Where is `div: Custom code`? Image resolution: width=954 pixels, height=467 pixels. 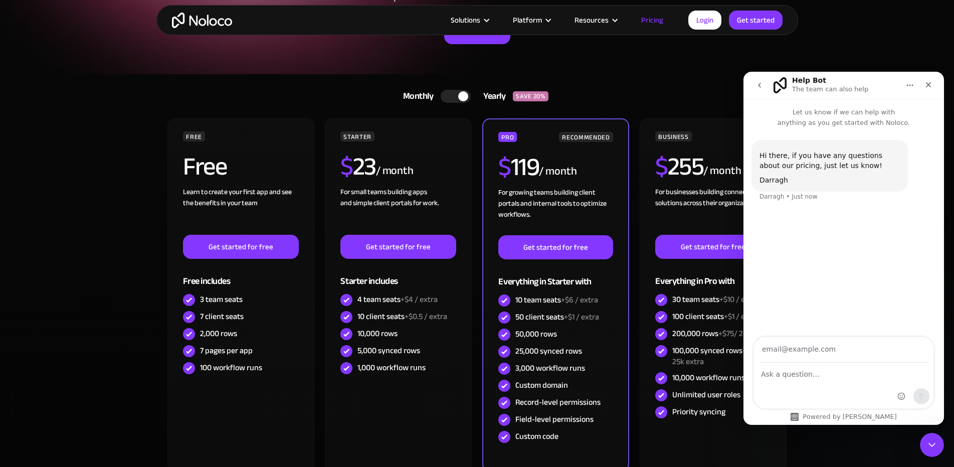
div: Custom code is located at coordinates (537, 436).